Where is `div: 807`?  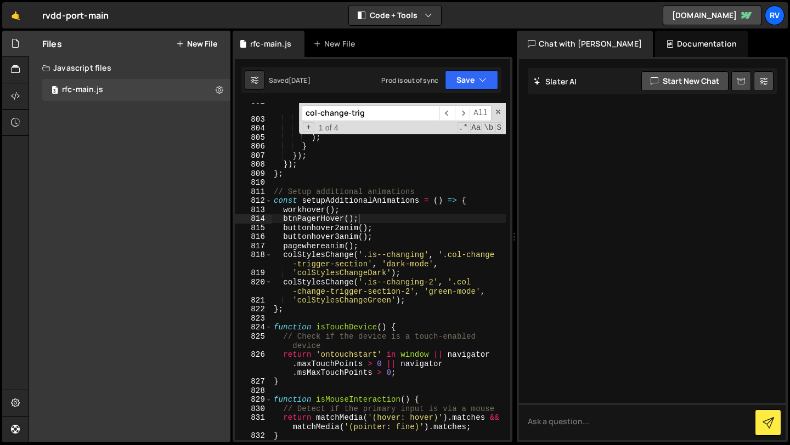 div: 807 is located at coordinates (253, 156).